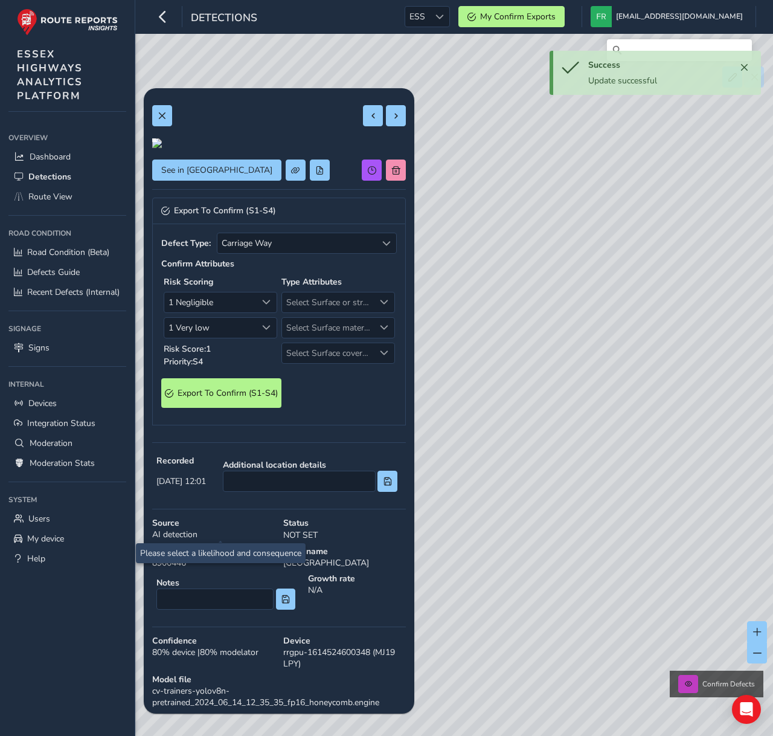  Describe the element at coordinates (226, 582) in the screenshot. I see `strong: Notes` at that location.